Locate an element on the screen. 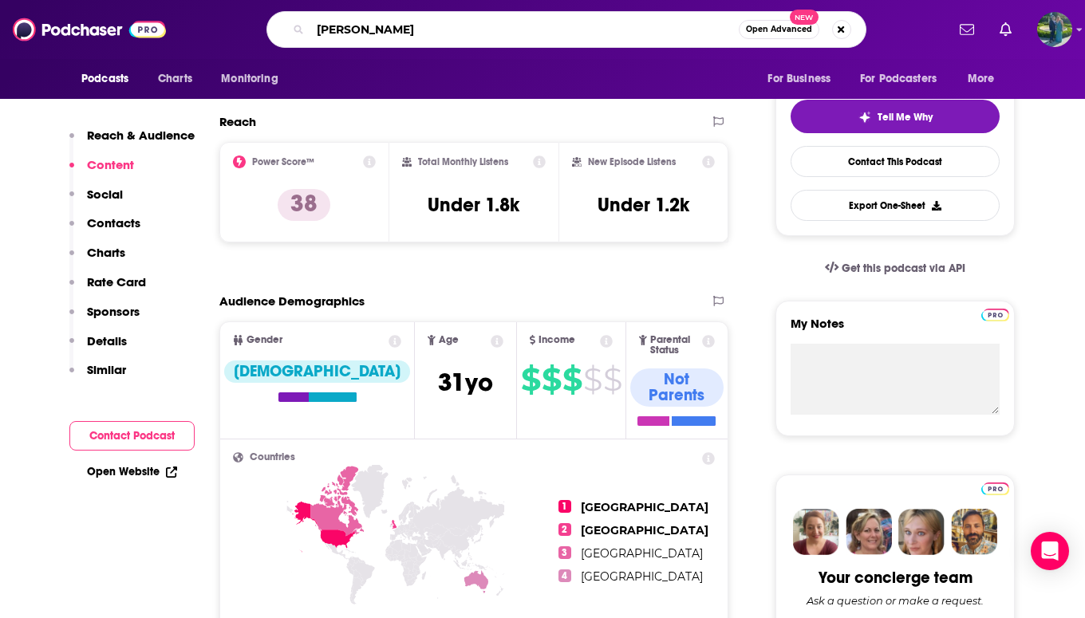 Image resolution: width=1085 pixels, height=618 pixels. a: Podchaser - Follow, Share and Rate Podcasts is located at coordinates (89, 30).